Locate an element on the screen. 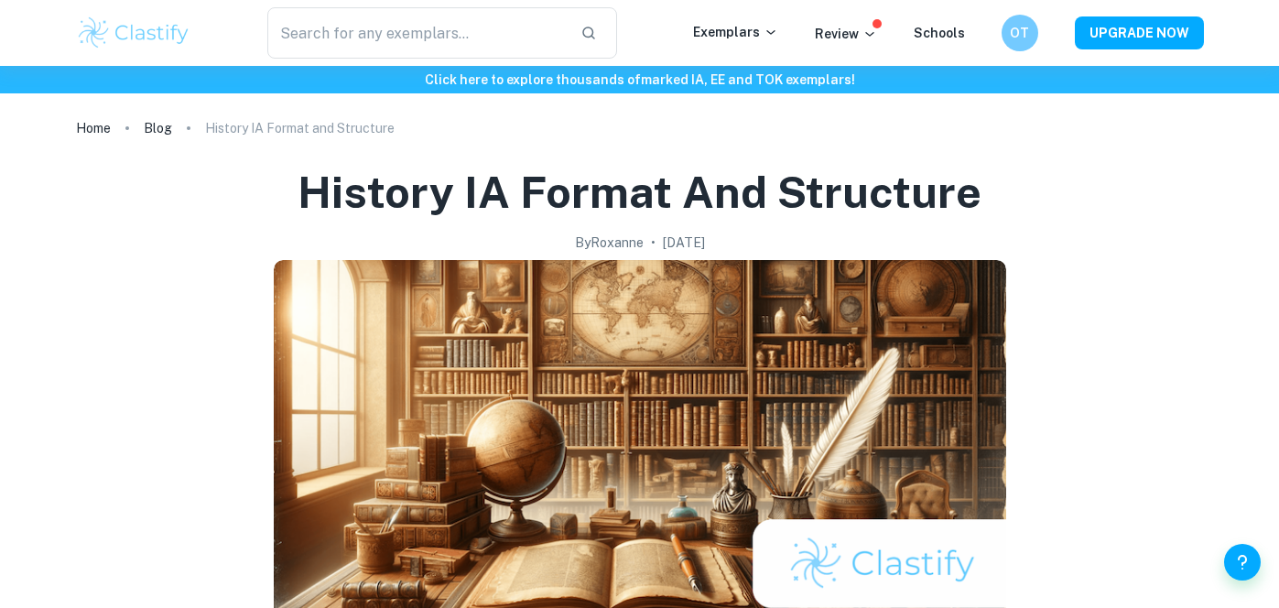 Image resolution: width=1279 pixels, height=608 pixels. h2: By Roxanne is located at coordinates (609, 243).